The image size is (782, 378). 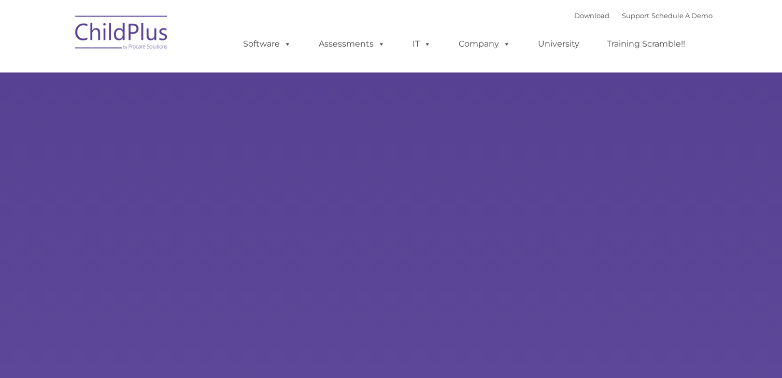 What do you see at coordinates (485, 44) in the screenshot?
I see `a: Company` at bounding box center [485, 44].